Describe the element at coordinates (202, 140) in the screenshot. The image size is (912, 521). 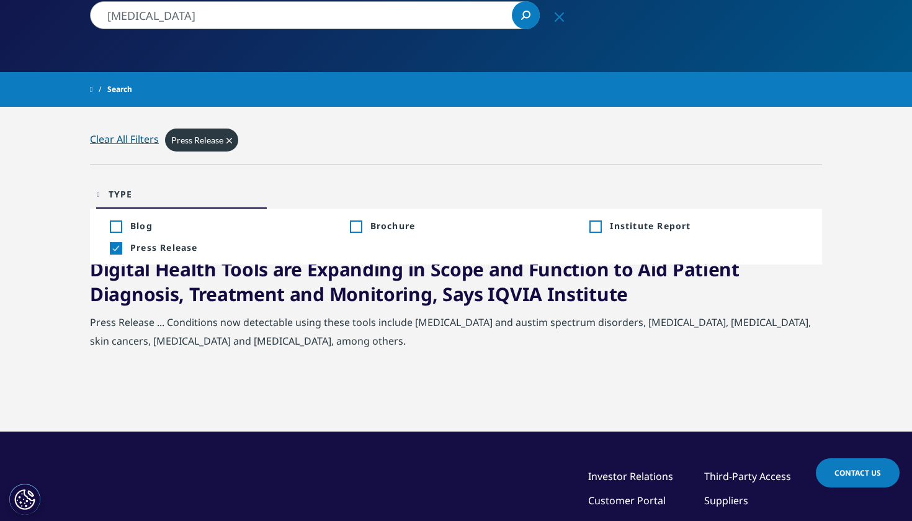
I see `div: Remove inclusion filter on Press Release` at that location.